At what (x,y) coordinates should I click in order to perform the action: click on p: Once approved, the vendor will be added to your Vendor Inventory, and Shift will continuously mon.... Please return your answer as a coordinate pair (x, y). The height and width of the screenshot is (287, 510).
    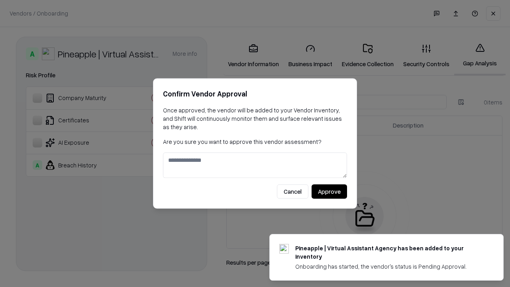
    Looking at the image, I should click on (255, 118).